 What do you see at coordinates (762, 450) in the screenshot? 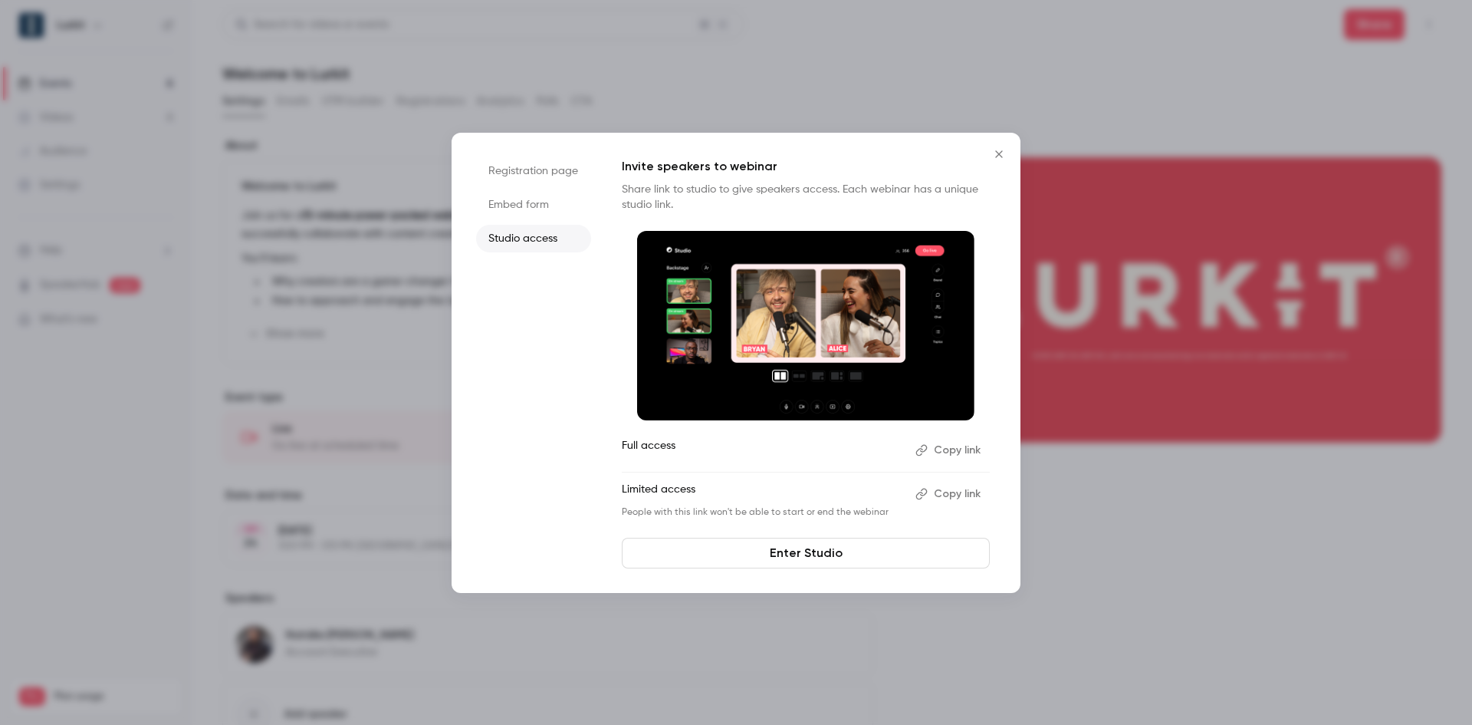
I see `p: Full access` at bounding box center [762, 450].